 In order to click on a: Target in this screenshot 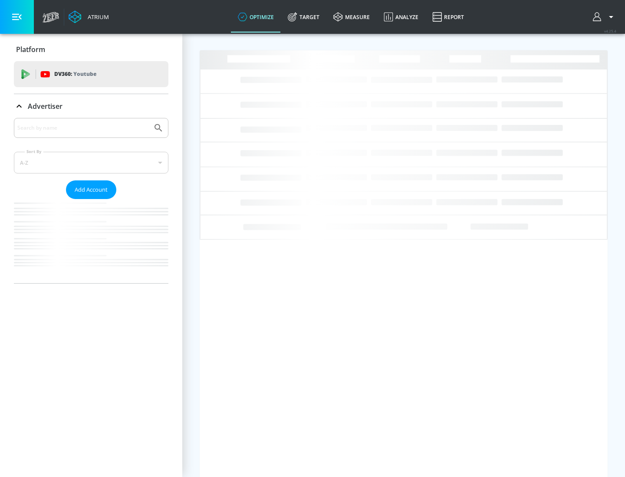, I will do `click(303, 17)`.